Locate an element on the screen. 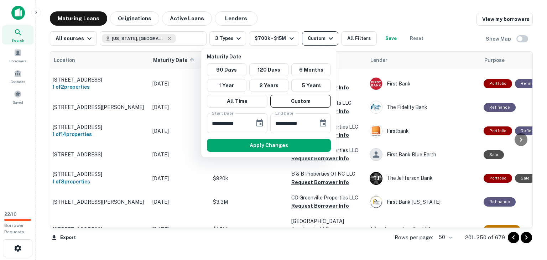  button: 6 Months is located at coordinates (311, 70).